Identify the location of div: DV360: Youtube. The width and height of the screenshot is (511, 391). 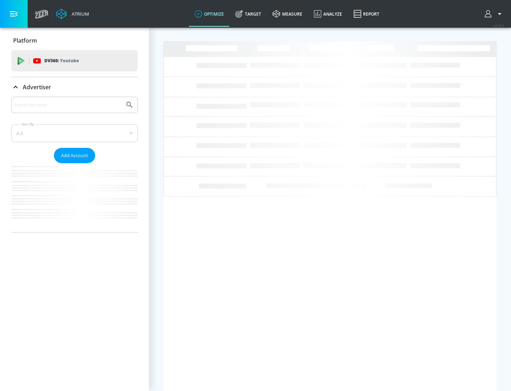
(75, 61).